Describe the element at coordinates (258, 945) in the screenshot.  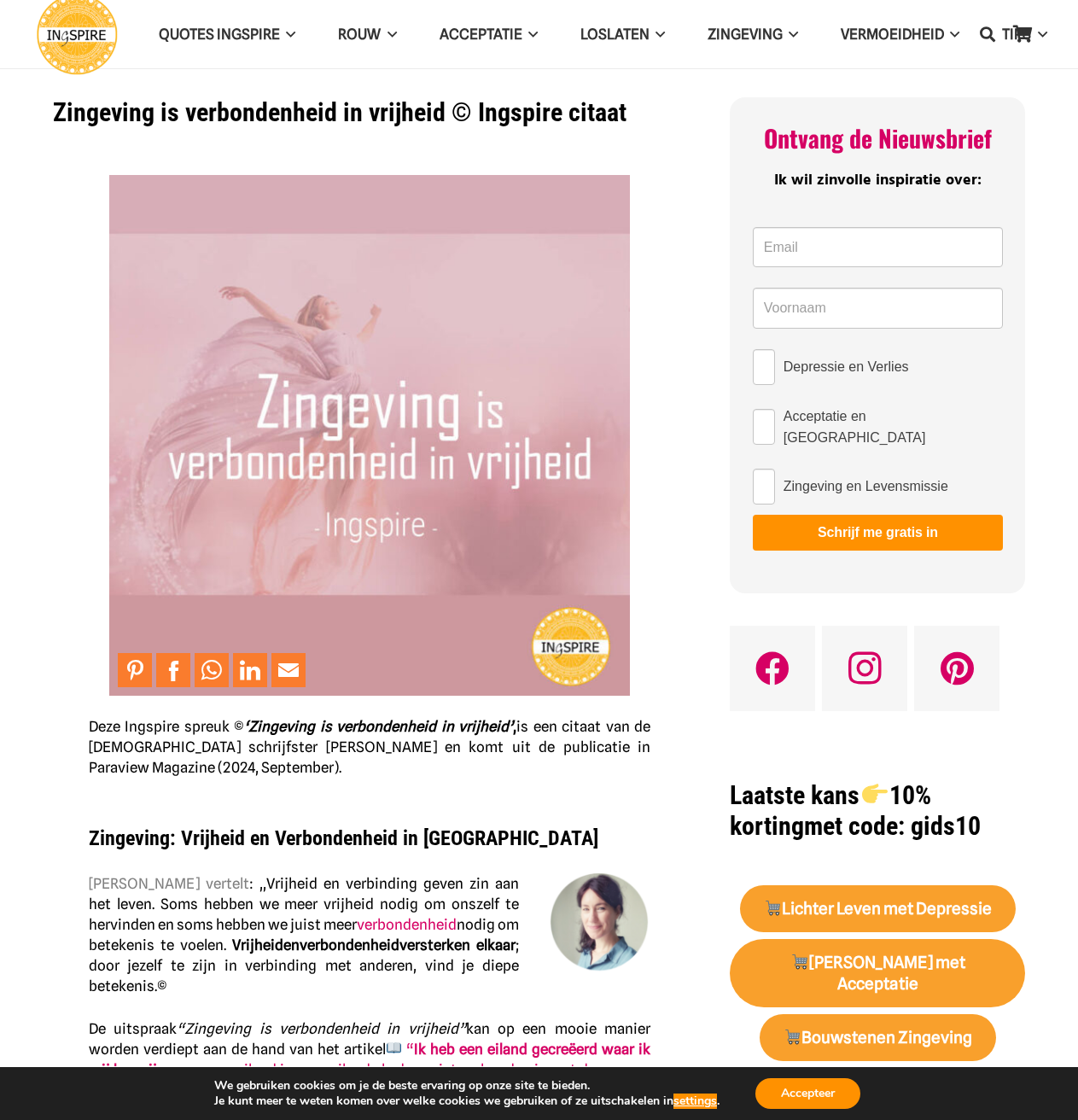
I see `span: Vrijheid` at that location.